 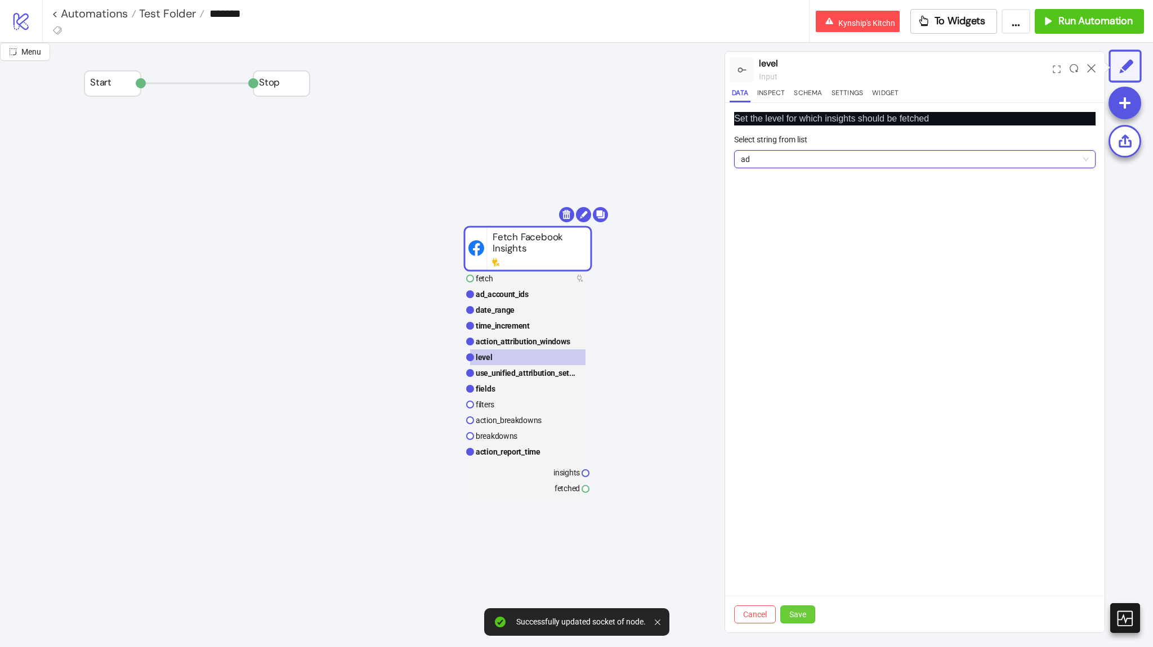 What do you see at coordinates (581, 622) in the screenshot?
I see `div: Successfully updated socket of node.` at bounding box center [581, 622].